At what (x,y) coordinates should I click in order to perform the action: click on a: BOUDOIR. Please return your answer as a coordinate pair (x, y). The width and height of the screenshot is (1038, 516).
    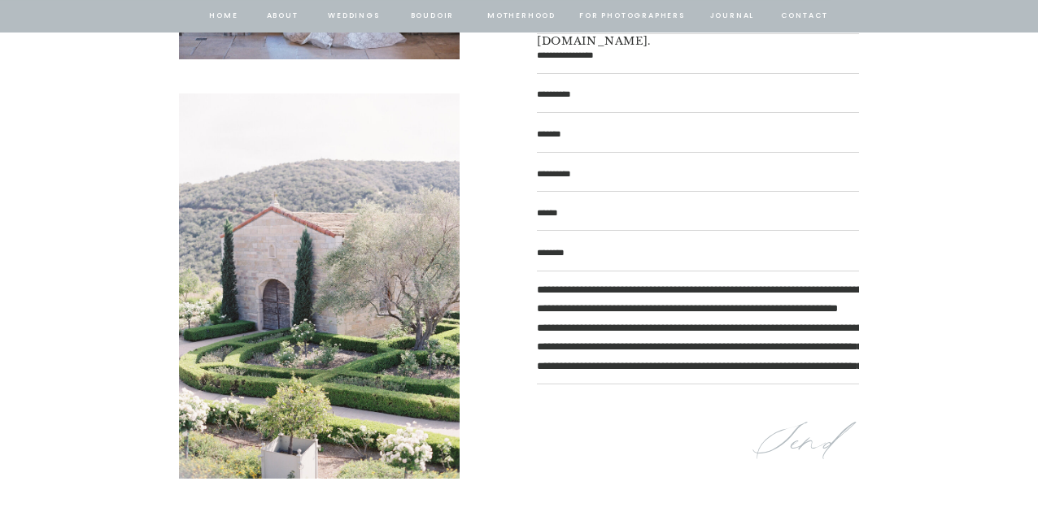
    Looking at the image, I should click on (432, 16).